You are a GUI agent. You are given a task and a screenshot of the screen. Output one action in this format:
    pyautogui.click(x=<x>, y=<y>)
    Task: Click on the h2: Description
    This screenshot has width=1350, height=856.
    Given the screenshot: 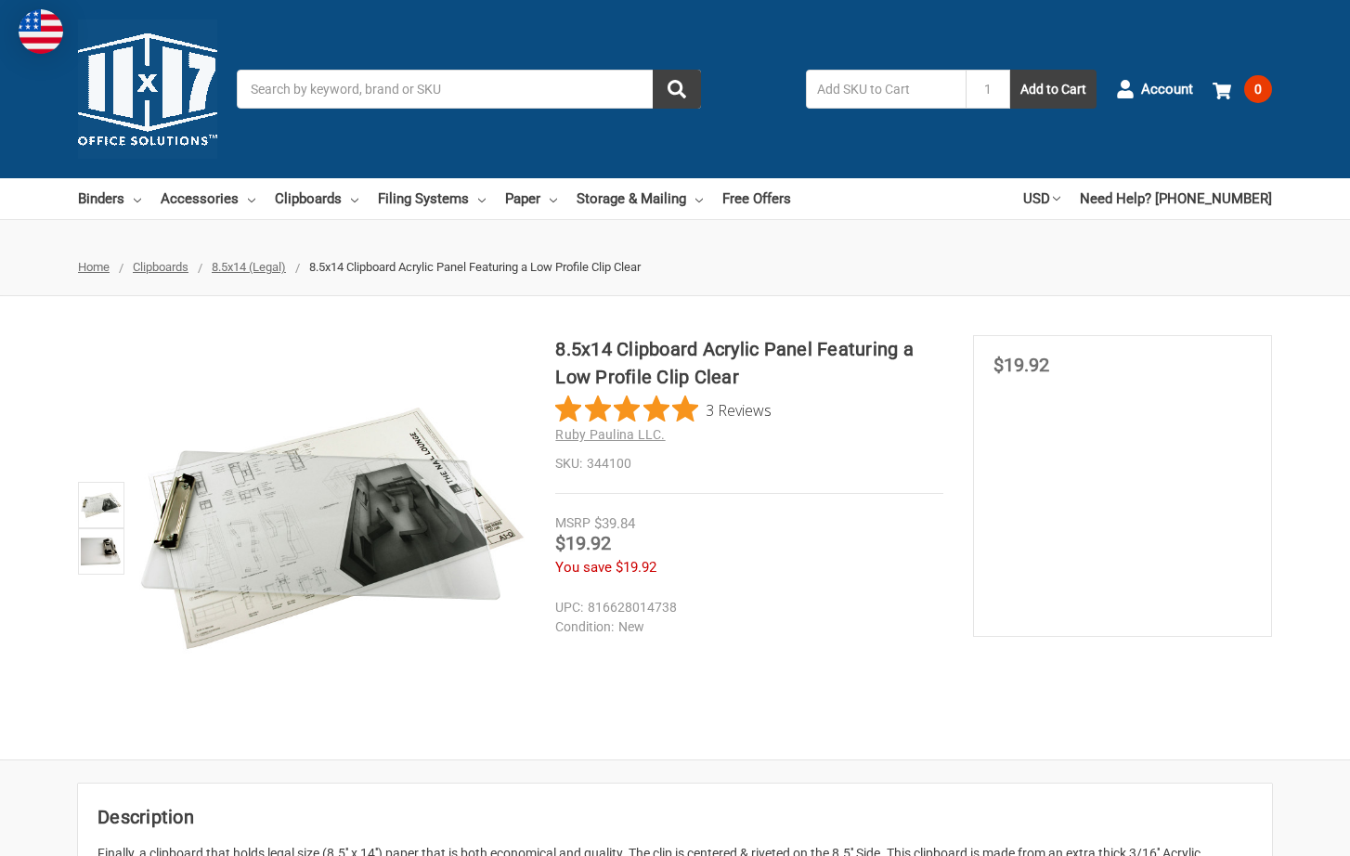 What is the action you would take?
    pyautogui.click(x=675, y=817)
    